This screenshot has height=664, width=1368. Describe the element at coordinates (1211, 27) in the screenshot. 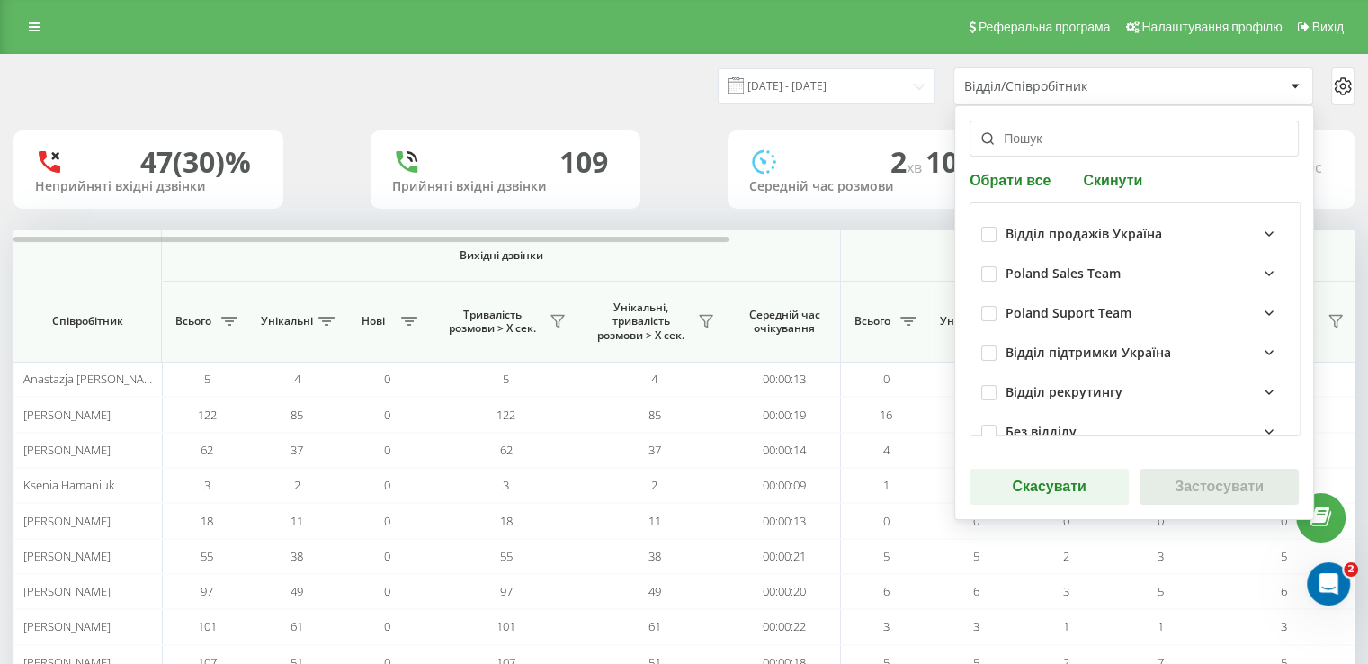

I see `span: Налаштування профілю` at that location.